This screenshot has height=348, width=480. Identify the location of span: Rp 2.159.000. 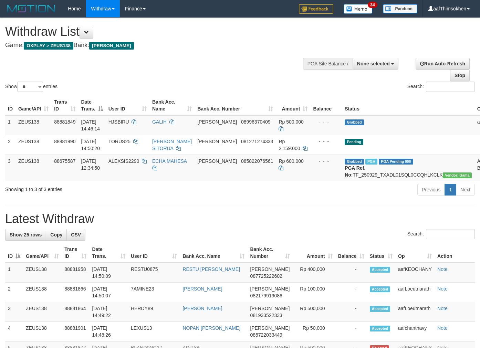
(289, 145).